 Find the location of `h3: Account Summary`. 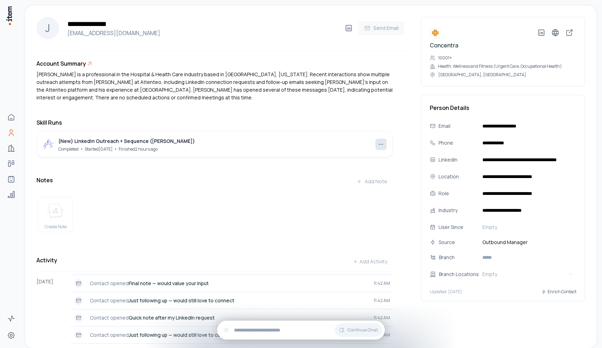

h3: Account Summary is located at coordinates (61, 63).